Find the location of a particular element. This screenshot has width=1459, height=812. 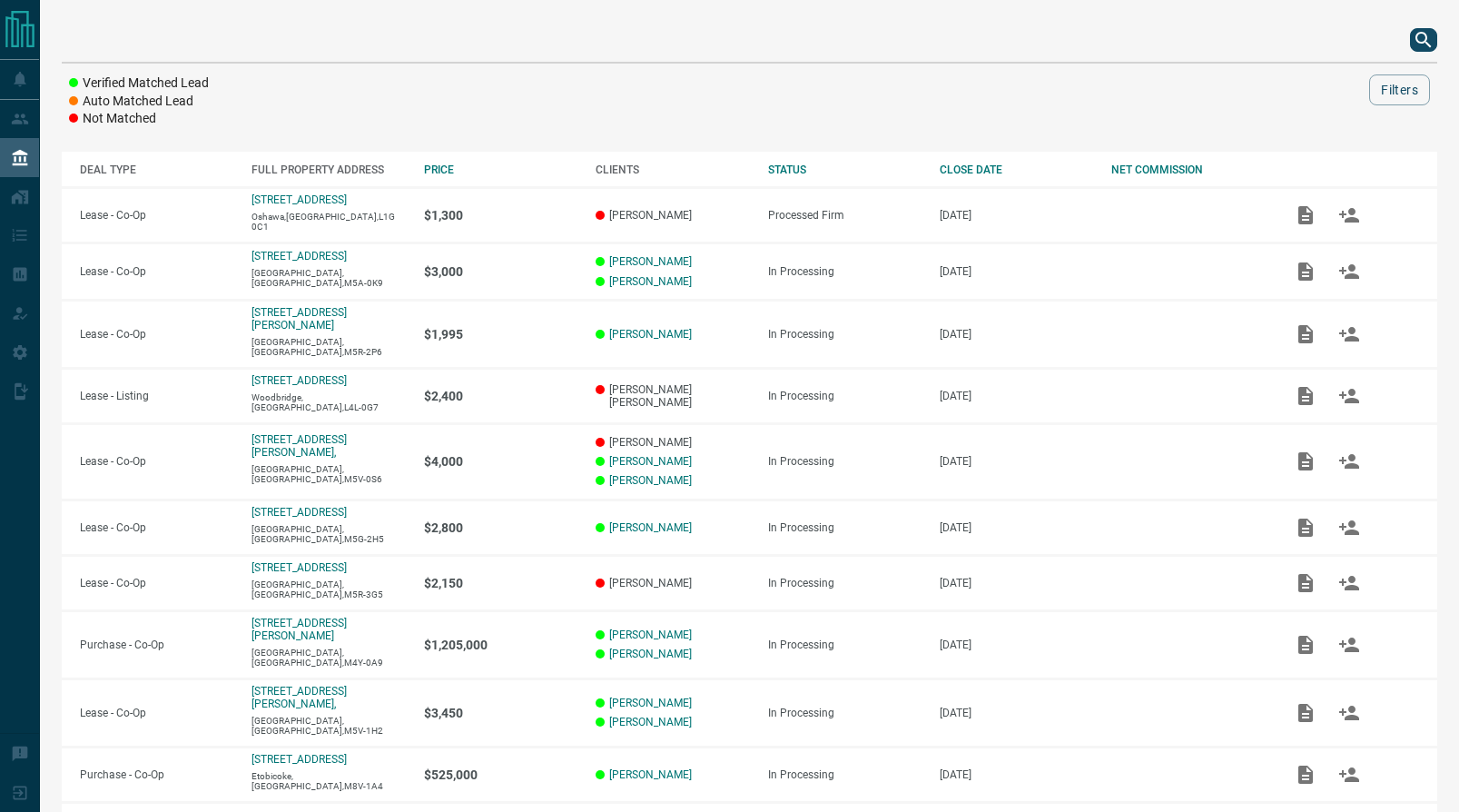

p: Lease - Listing is located at coordinates (157, 395).